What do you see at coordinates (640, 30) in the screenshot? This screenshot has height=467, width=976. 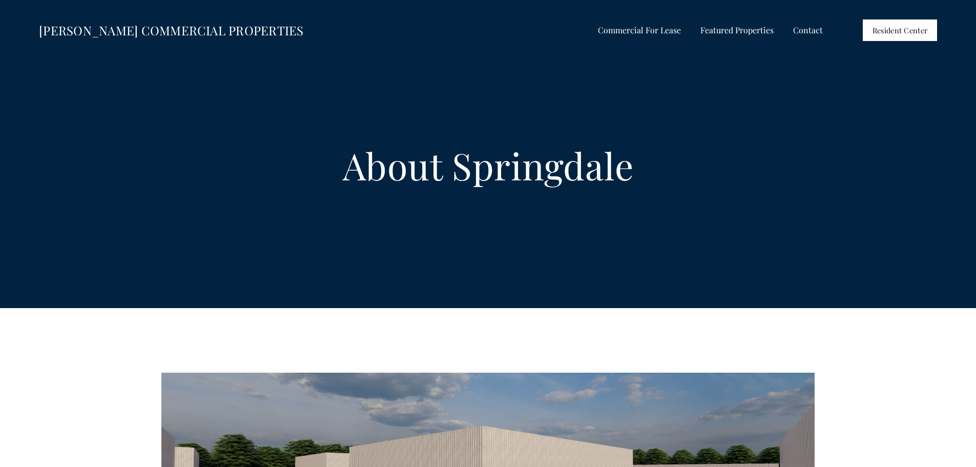 I see `span: Commercial For Lease` at bounding box center [640, 30].